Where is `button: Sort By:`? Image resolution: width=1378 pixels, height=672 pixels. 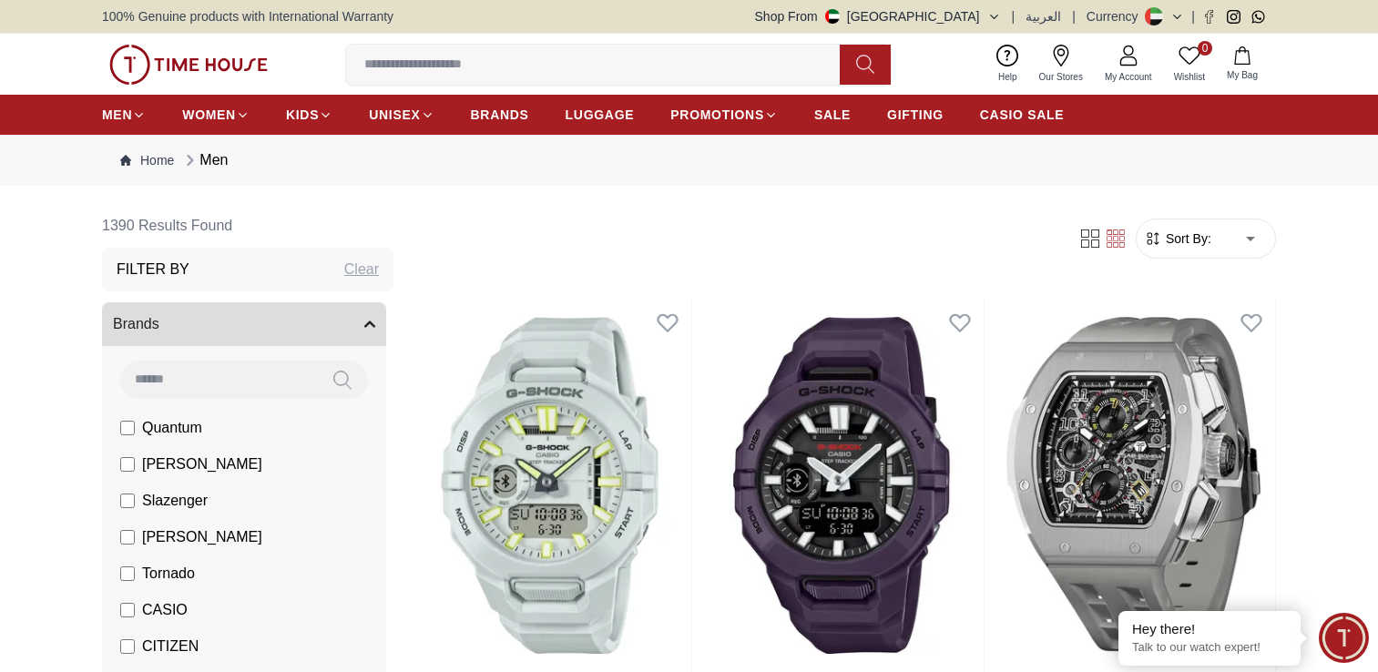 button: Sort By: is located at coordinates (1178, 239).